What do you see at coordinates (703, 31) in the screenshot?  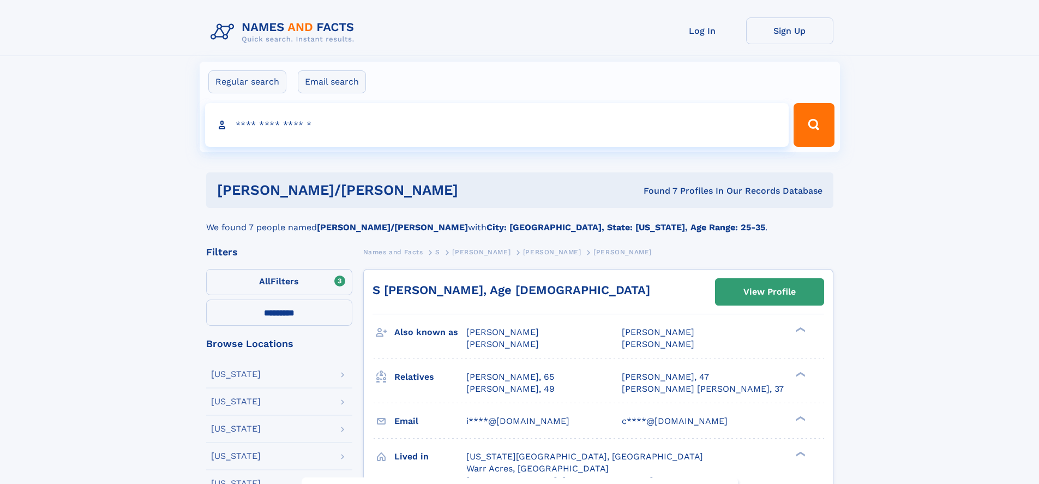 I see `a: Log In` at bounding box center [703, 31].